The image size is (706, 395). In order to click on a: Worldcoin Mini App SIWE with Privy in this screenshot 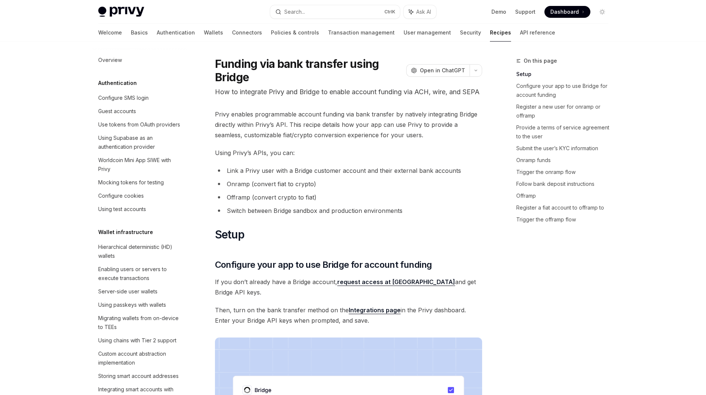, I will do `click(140, 165)`.